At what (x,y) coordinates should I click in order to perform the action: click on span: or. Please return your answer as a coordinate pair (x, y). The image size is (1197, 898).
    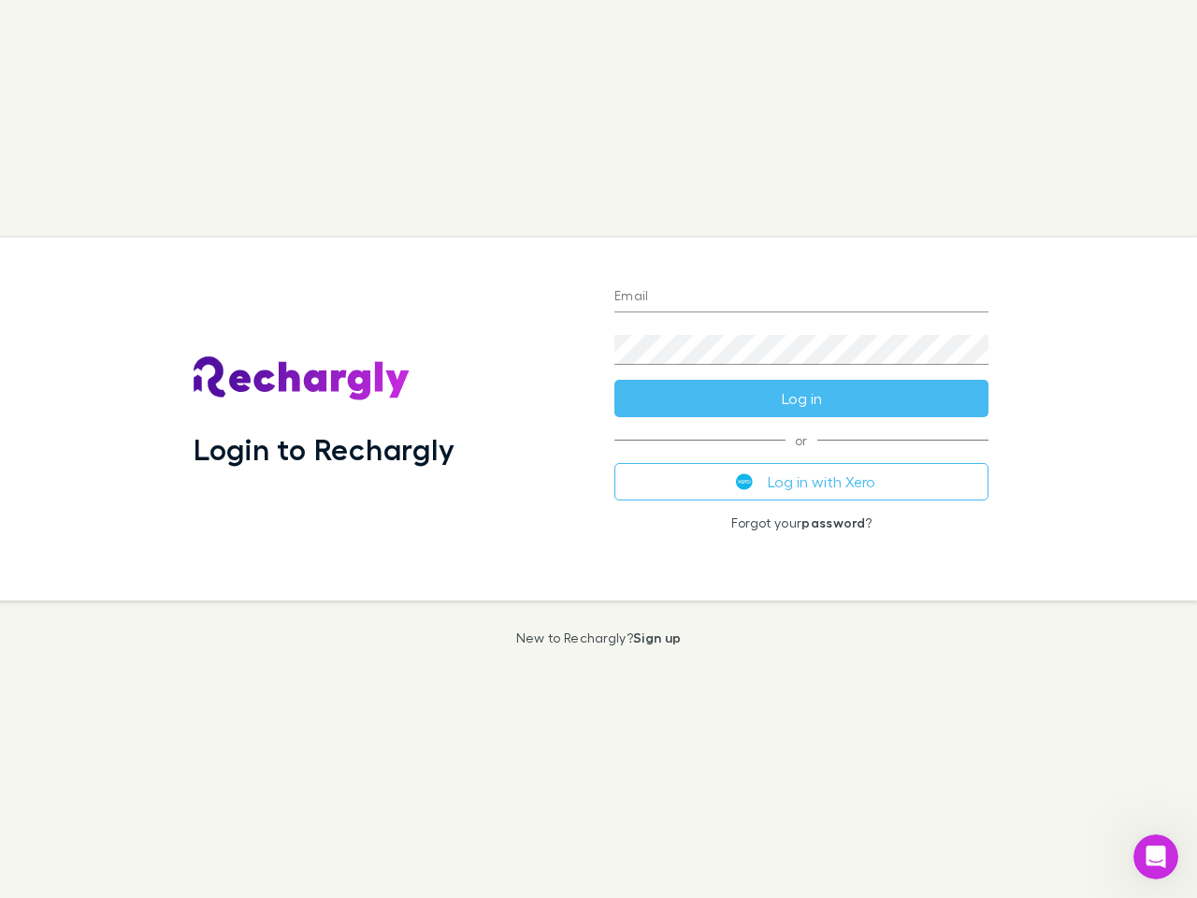
    Looking at the image, I should click on (802, 440).